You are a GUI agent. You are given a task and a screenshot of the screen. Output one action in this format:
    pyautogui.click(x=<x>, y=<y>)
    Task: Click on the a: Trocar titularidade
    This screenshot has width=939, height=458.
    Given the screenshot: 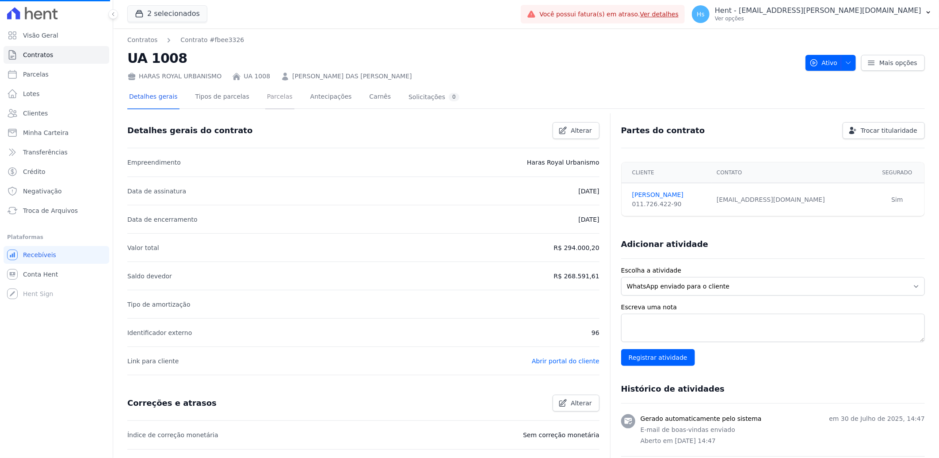 What is the action you would take?
    pyautogui.click(x=884, y=130)
    